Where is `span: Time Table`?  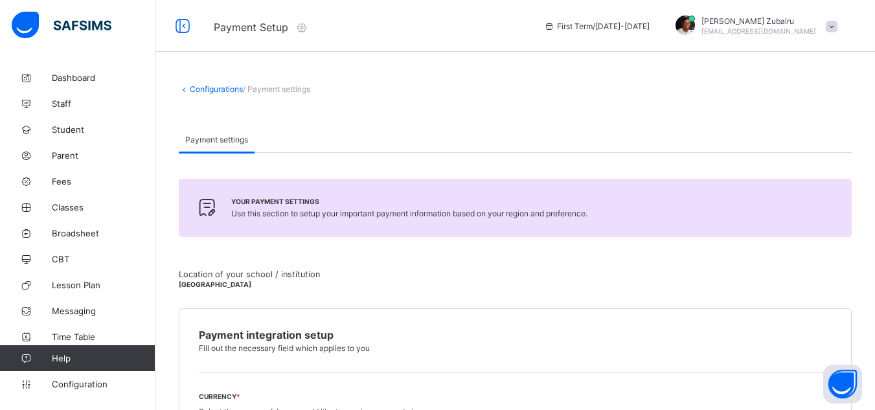
span: Time Table is located at coordinates (104, 337).